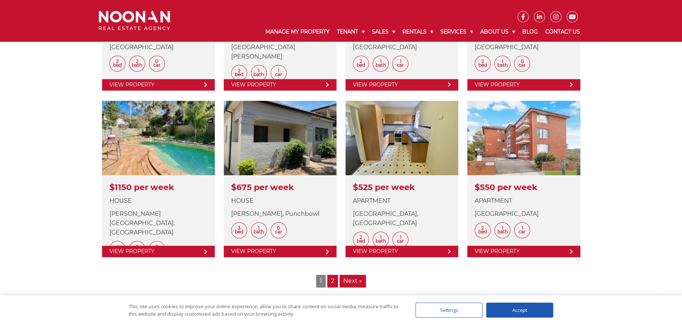  I want to click on div: This site uses cookies to improve your online experience, allow you to share content on social me..., so click(265, 310).